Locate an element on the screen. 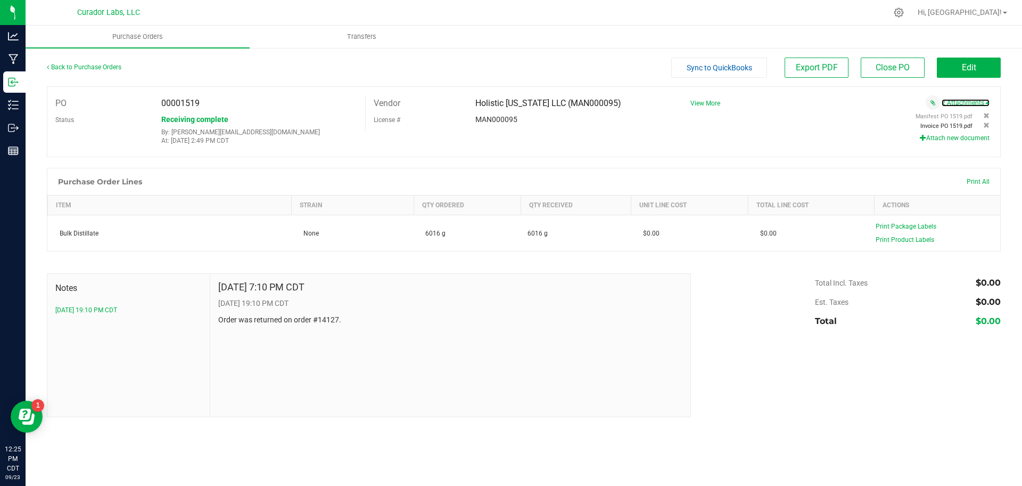  a: Purchase Orders is located at coordinates (137, 37).